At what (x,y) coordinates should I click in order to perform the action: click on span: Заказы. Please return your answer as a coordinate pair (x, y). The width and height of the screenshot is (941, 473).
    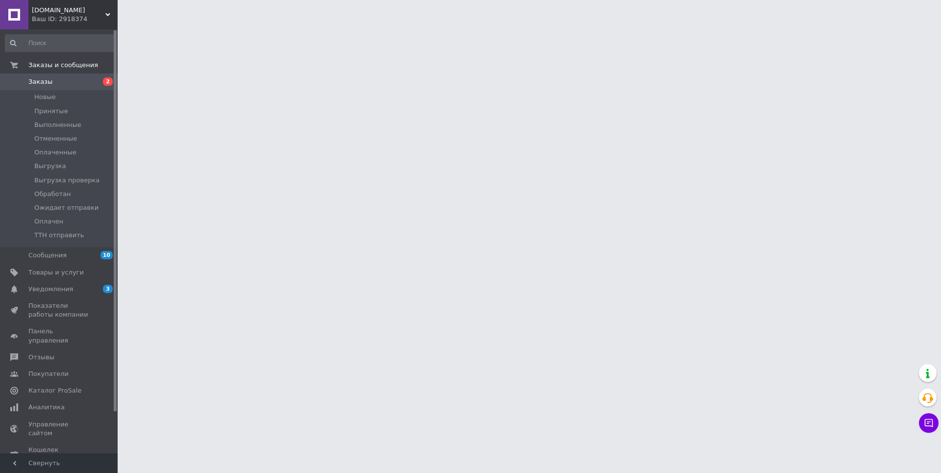
    Looking at the image, I should click on (40, 82).